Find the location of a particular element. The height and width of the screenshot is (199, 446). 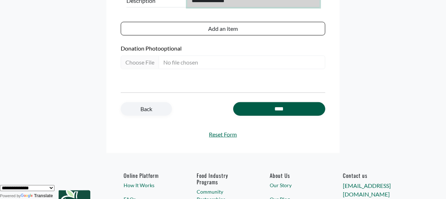

label: Donation Photo is located at coordinates (223, 48).